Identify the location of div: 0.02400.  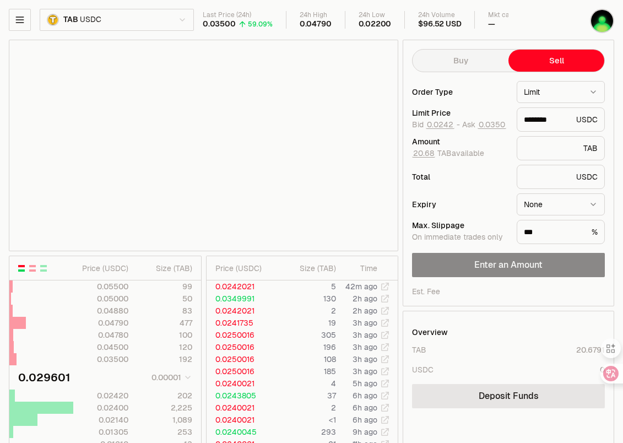
(101, 408).